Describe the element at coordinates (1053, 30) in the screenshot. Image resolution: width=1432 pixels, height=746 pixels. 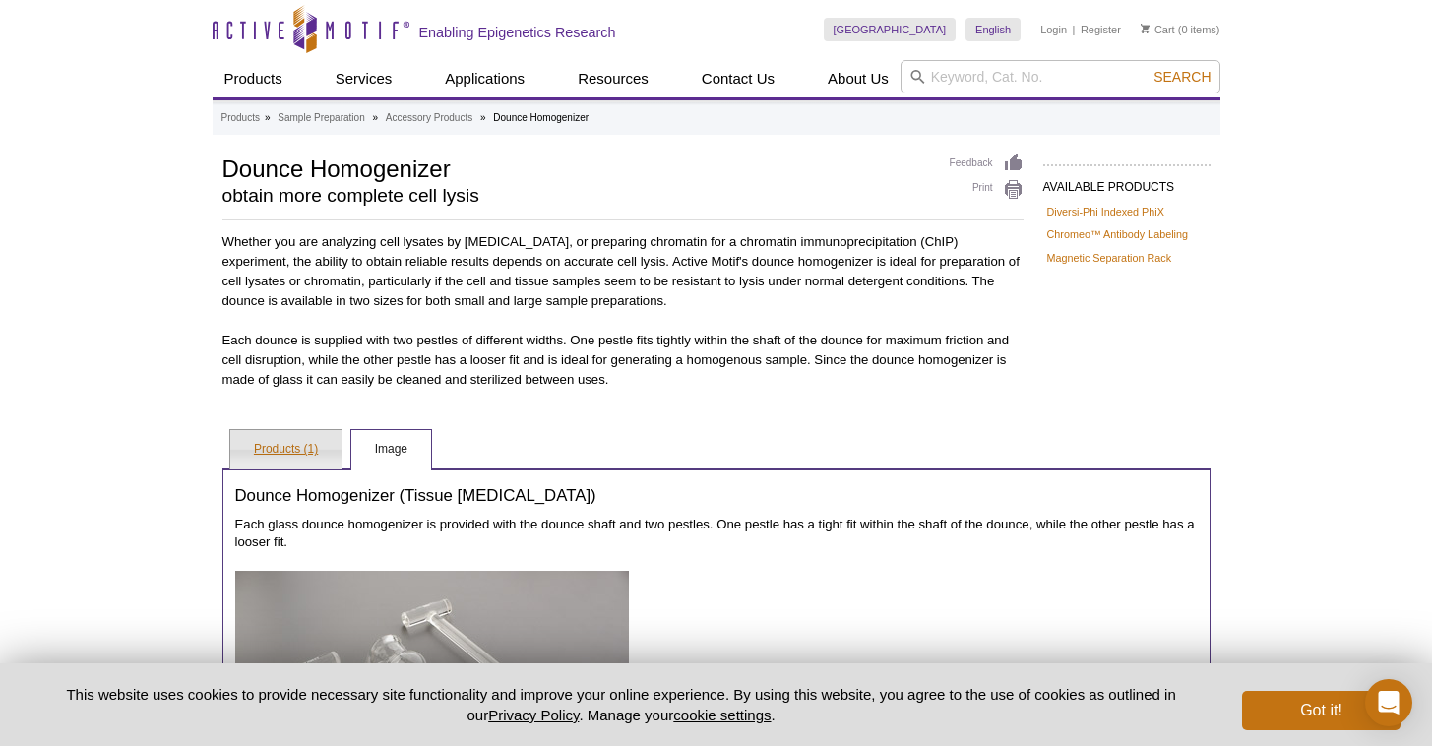
I see `a: Login` at that location.